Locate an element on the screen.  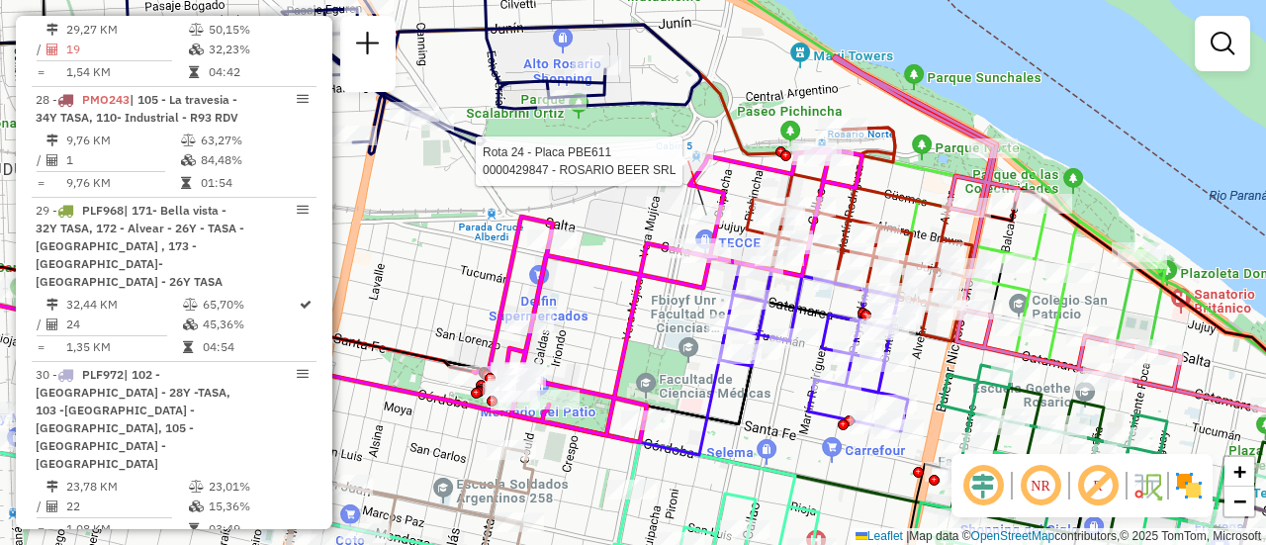
span: Exibir rótulo is located at coordinates (1098, 486).